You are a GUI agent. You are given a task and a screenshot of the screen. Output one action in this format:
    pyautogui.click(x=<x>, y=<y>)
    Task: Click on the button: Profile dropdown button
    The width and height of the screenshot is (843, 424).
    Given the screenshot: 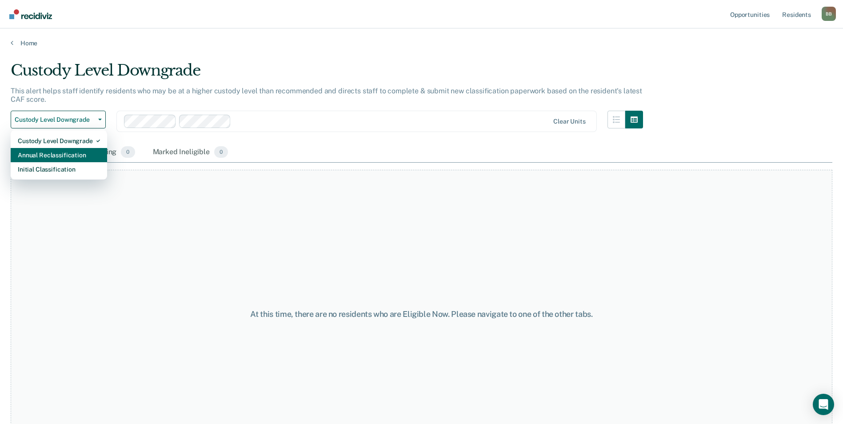 What is the action you would take?
    pyautogui.click(x=829, y=14)
    